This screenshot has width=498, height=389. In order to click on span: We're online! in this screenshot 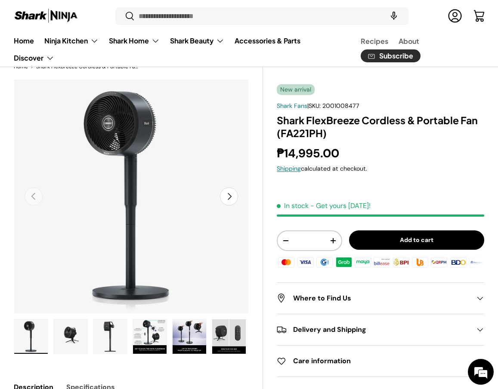, I will do `click(84, 152)`.